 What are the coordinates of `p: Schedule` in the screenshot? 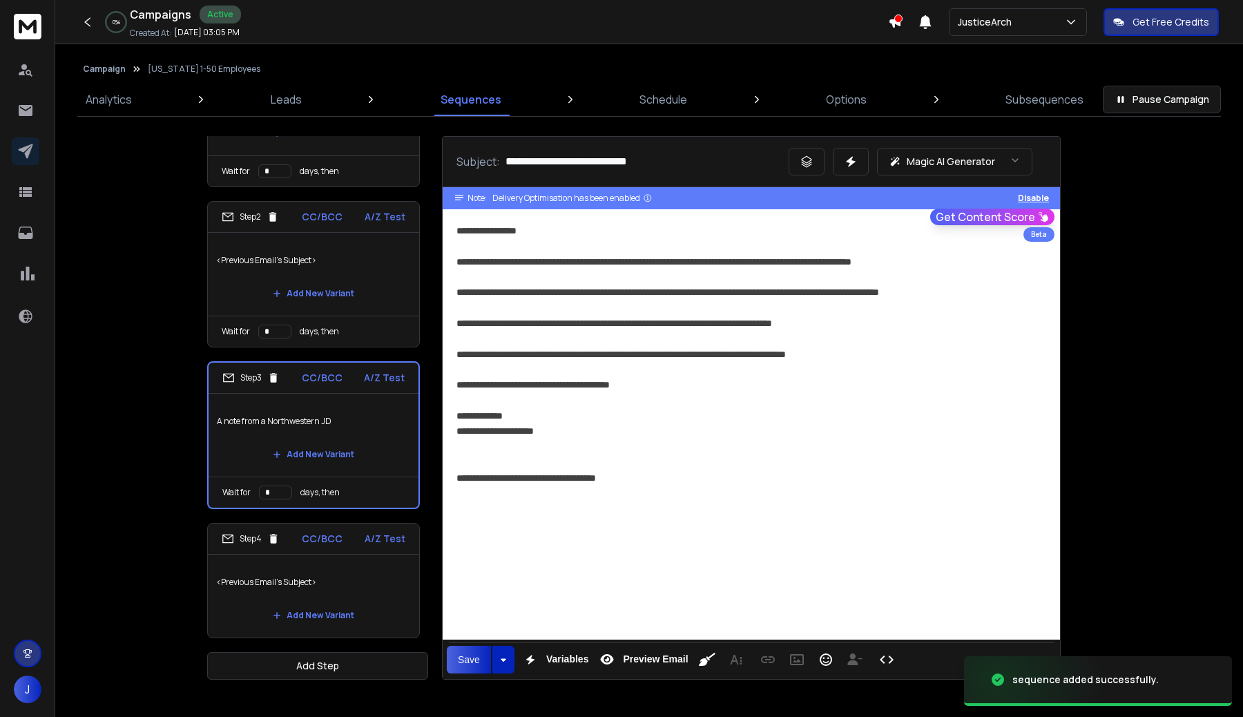 It's located at (663, 99).